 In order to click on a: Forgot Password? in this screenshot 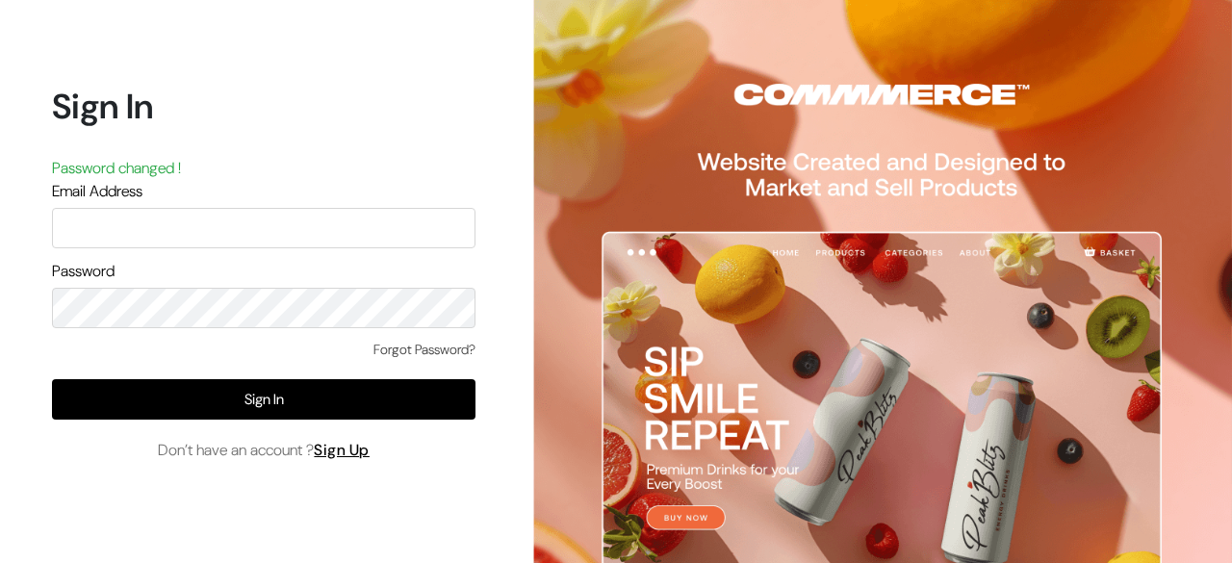, I will do `click(425, 350)`.